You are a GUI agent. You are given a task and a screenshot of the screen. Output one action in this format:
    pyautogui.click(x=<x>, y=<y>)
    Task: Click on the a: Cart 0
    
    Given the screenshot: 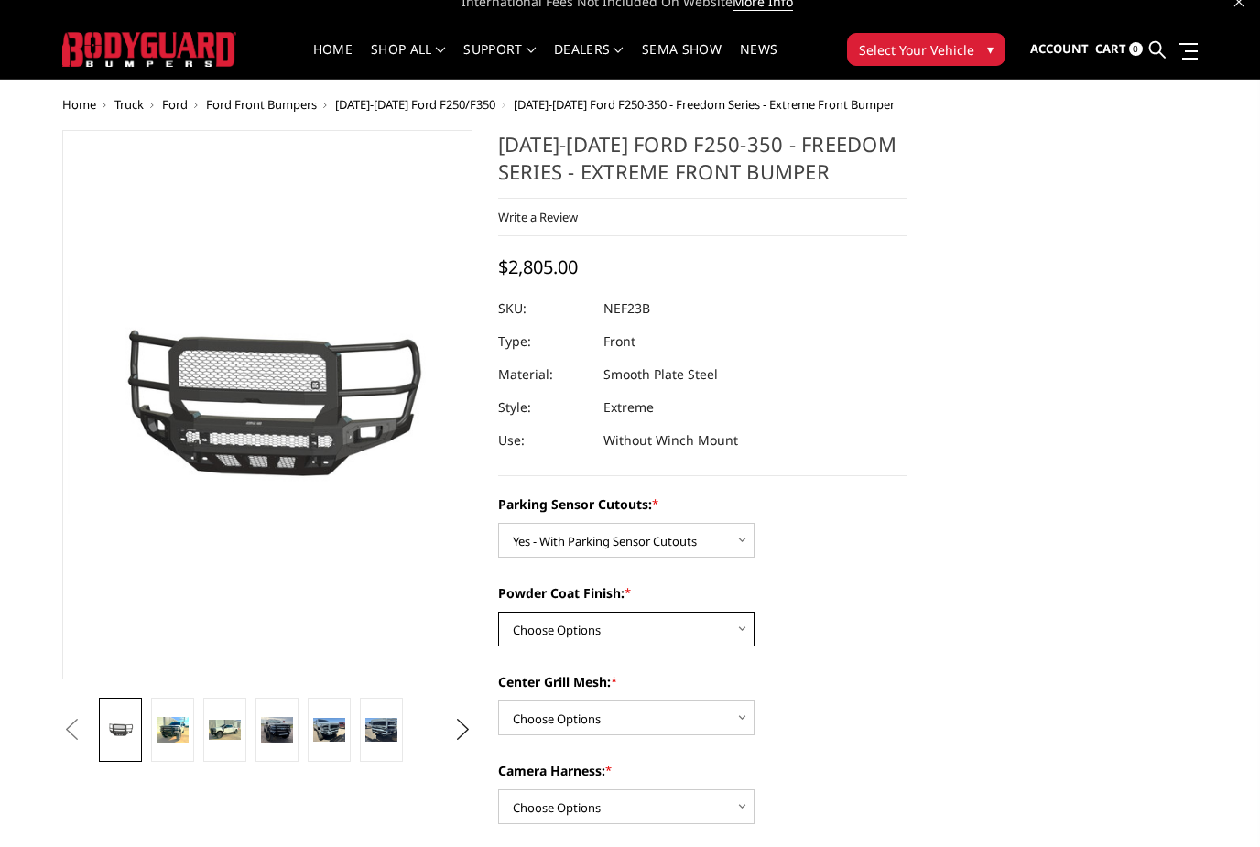 What is the action you would take?
    pyautogui.click(x=1119, y=49)
    